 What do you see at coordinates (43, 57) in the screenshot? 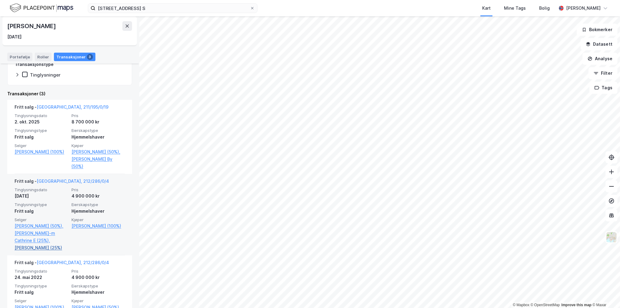
I see `div: Roller` at bounding box center [43, 57].